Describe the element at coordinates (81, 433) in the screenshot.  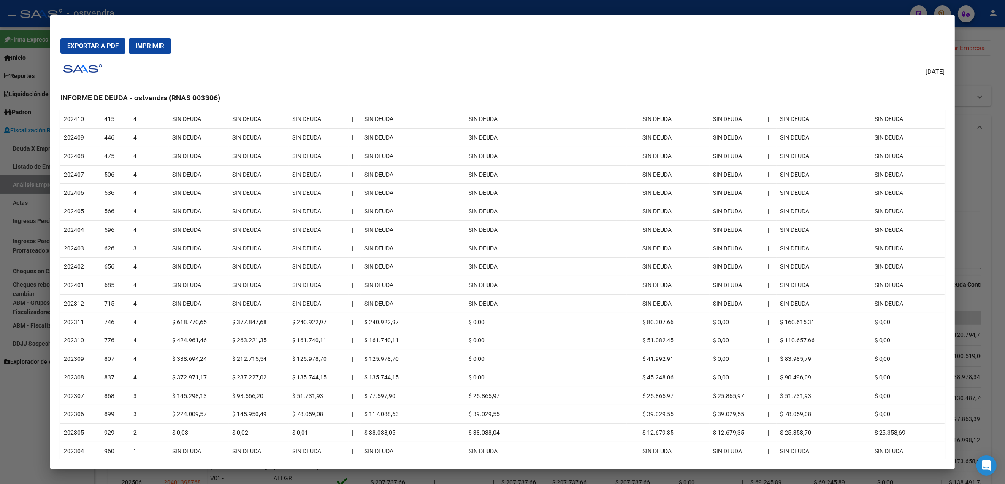
I see `td: 202305` at that location.